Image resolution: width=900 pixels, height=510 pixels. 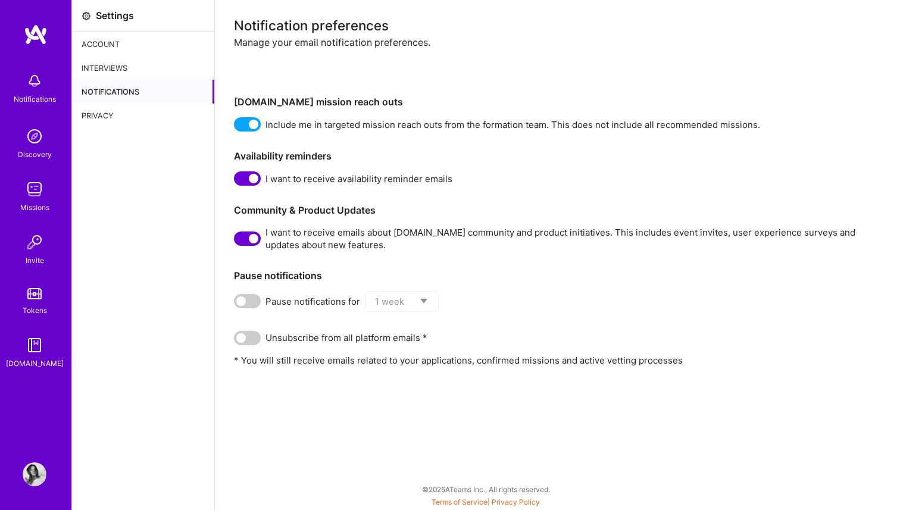 What do you see at coordinates (35, 136) in the screenshot?
I see `img: discovery` at bounding box center [35, 136].